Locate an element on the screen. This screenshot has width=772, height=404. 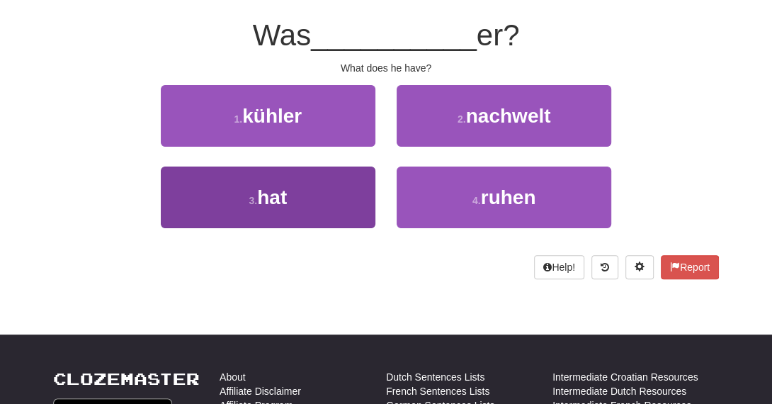
a: About is located at coordinates (232, 377).